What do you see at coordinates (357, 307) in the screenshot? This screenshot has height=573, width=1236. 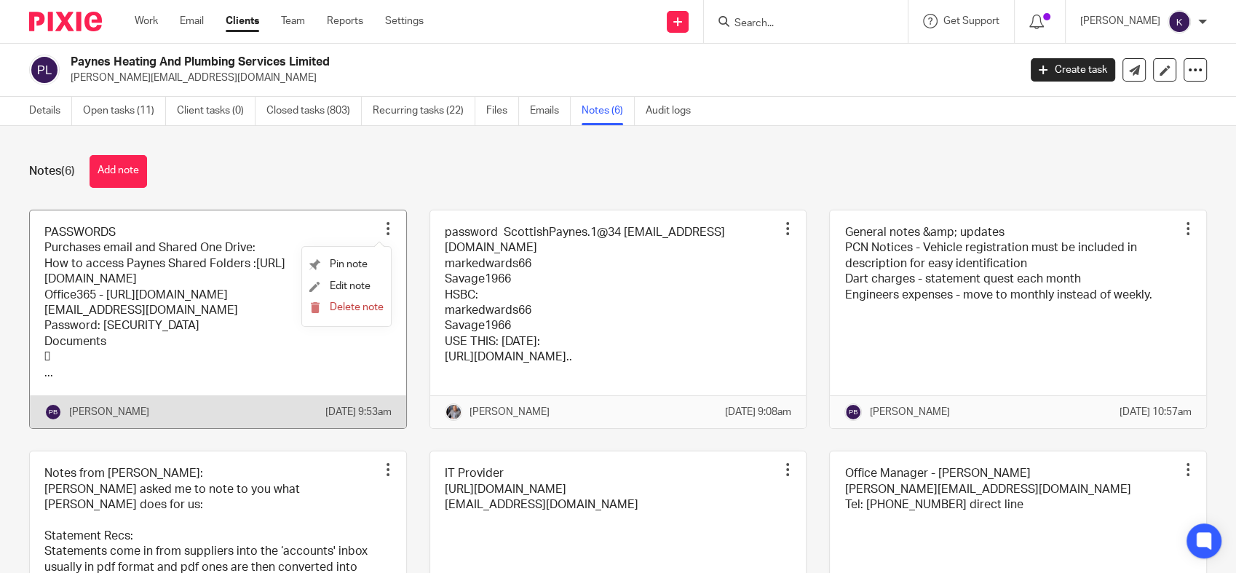 I see `span: Delete note` at bounding box center [357, 307].